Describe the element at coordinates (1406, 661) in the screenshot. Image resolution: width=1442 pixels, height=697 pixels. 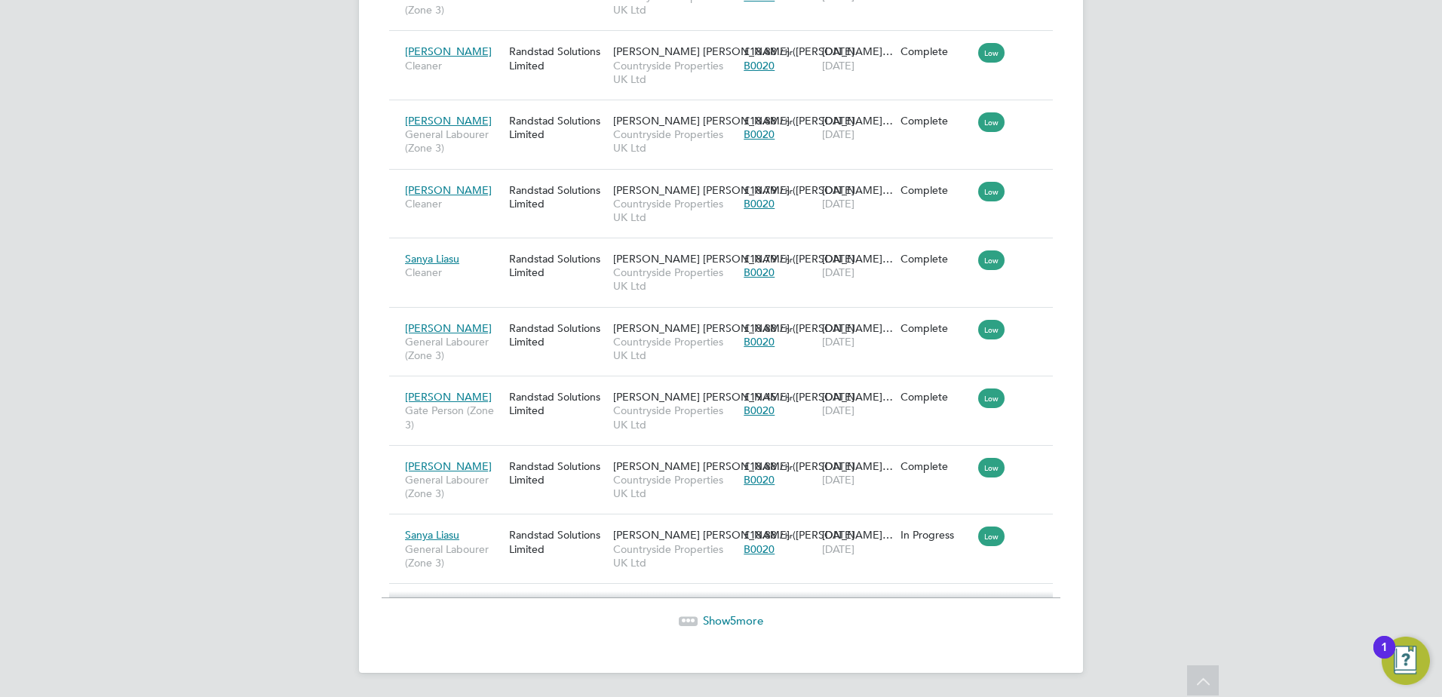
I see `button: Open Resource Center, 1 new notification` at that location.